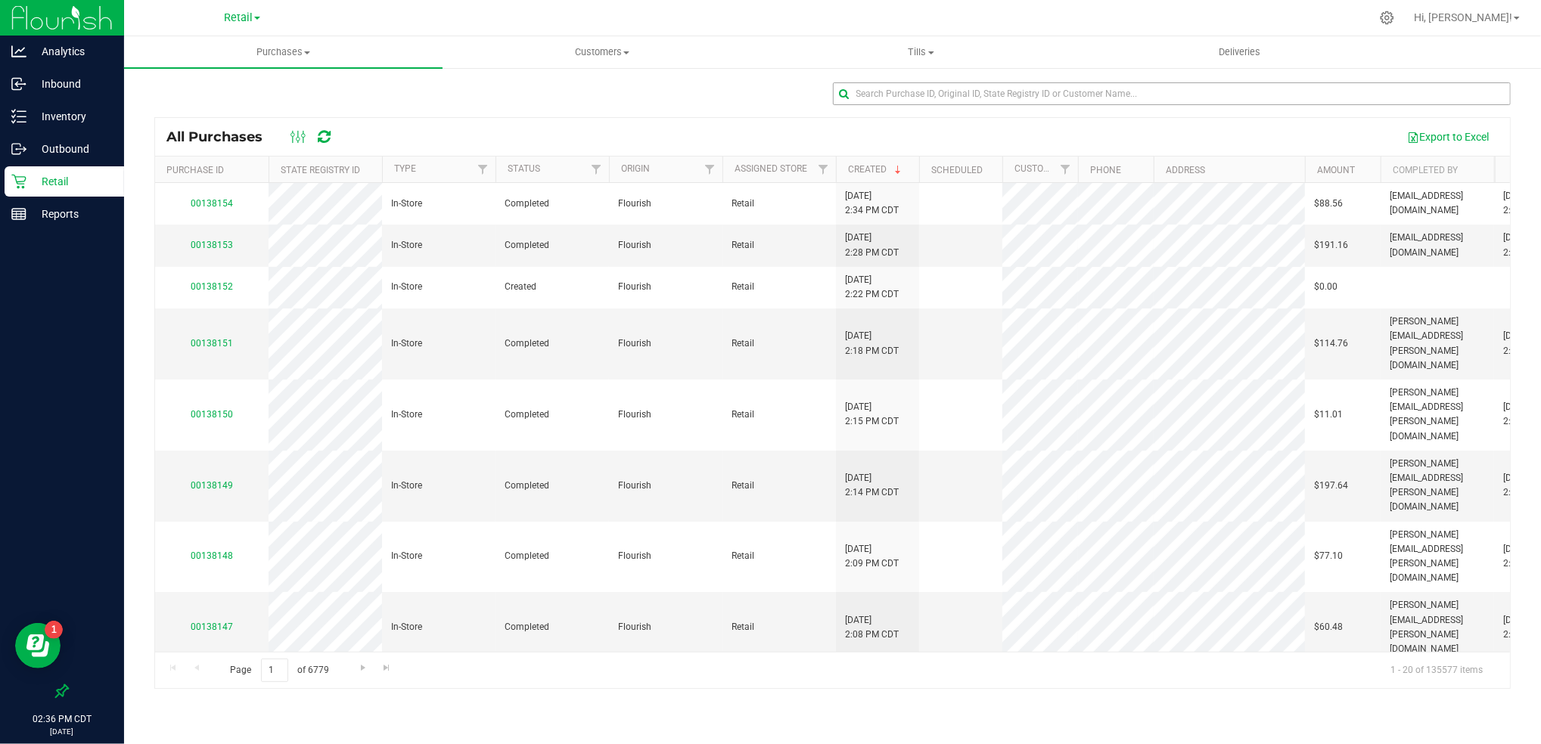  I want to click on span: Created, so click(521, 287).